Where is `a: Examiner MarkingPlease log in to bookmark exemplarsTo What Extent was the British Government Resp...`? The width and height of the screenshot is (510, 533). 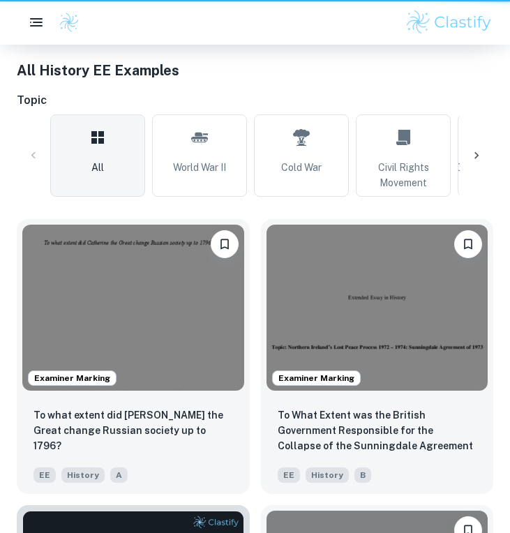
a: Examiner MarkingPlease log in to bookmark exemplarsTo What Extent was the British Government Resp... is located at coordinates (378, 357).